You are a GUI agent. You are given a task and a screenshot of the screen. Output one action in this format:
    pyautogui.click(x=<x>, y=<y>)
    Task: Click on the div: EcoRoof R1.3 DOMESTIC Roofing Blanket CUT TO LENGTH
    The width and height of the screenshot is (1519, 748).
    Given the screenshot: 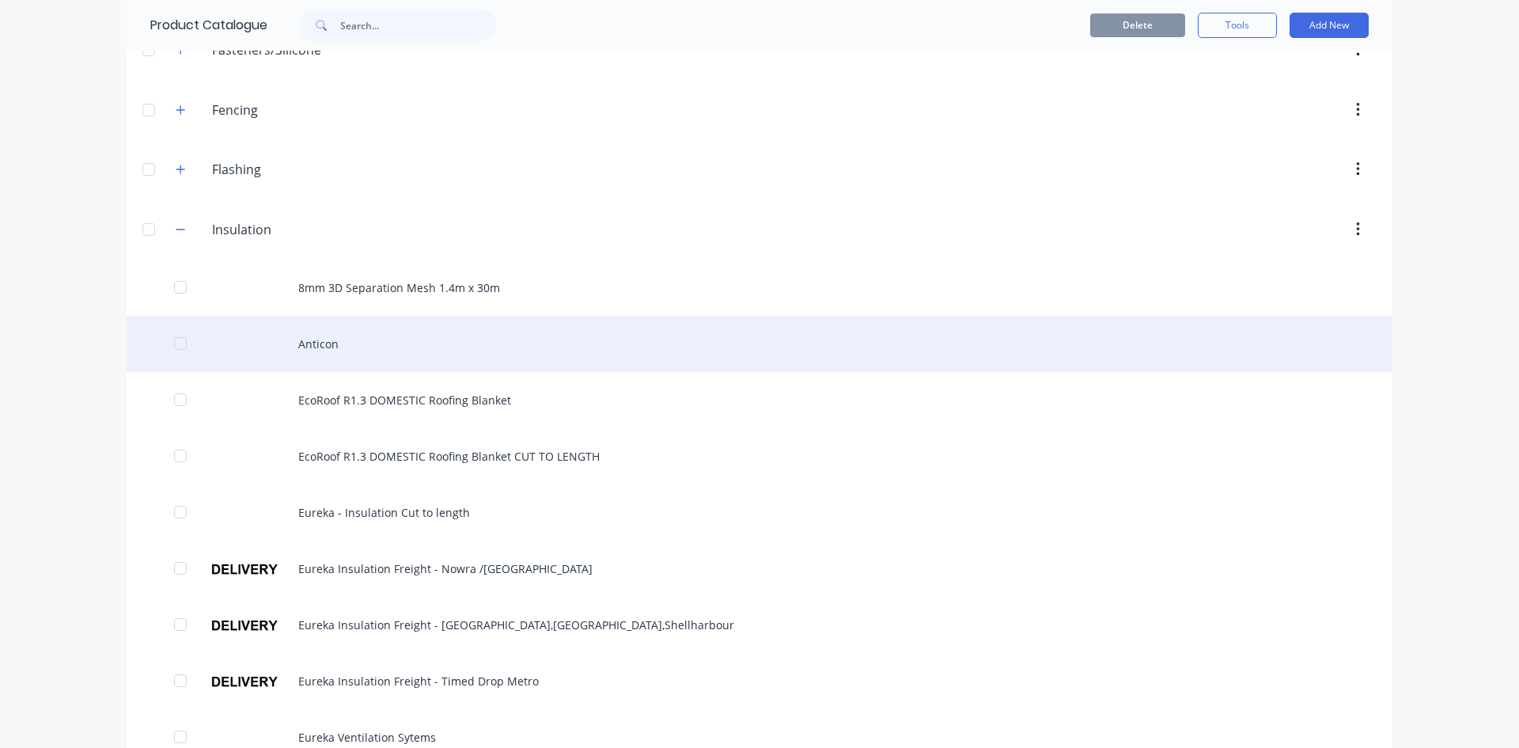 What is the action you would take?
    pyautogui.click(x=759, y=456)
    